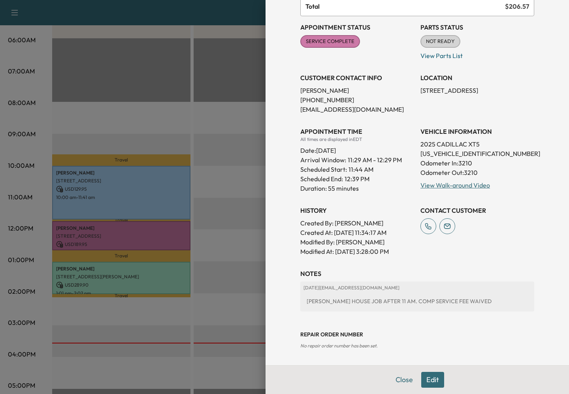  I want to click on h3: VEHICLE INFORMATION, so click(477, 132).